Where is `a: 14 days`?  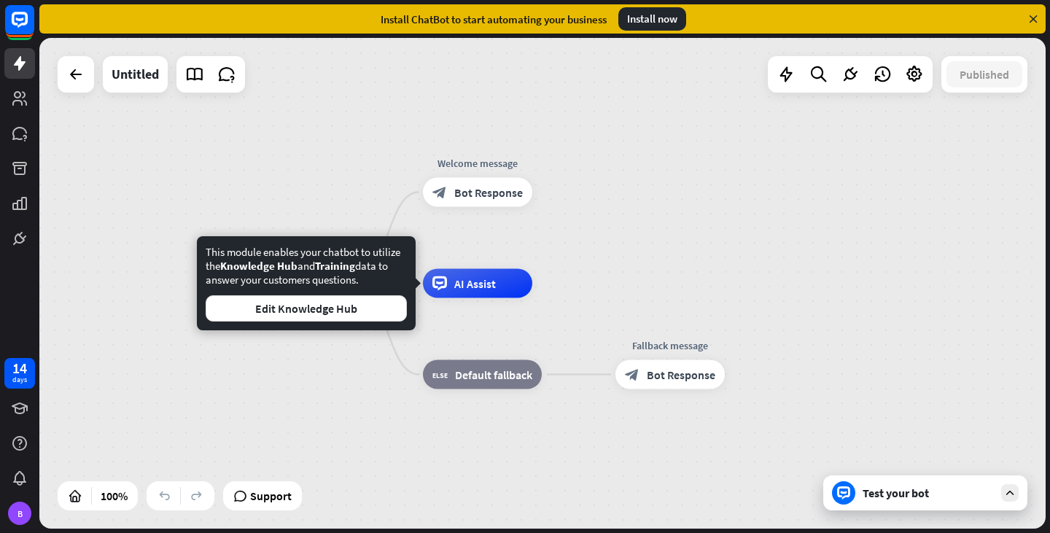
a: 14 days is located at coordinates (20, 373).